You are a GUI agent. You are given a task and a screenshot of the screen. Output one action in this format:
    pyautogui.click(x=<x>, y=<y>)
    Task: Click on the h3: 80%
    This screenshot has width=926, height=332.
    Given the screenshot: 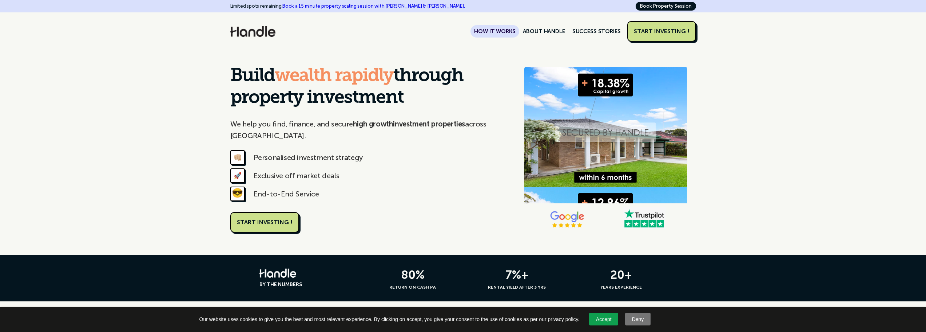 What is the action you would take?
    pyautogui.click(x=413, y=274)
    